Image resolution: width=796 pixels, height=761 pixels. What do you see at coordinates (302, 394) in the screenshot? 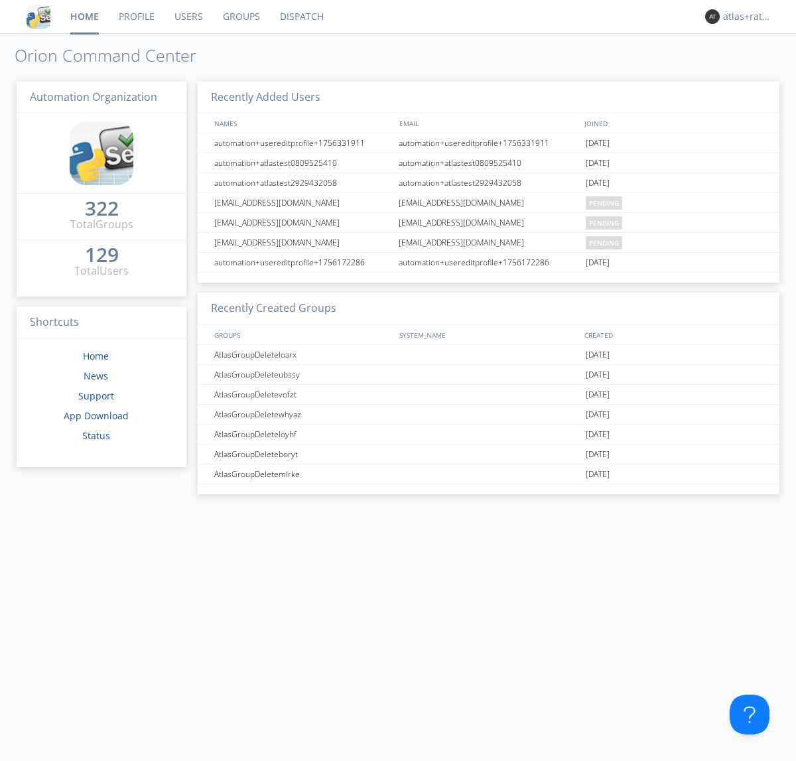
I see `div: AtlasGroupDeletevofzt` at bounding box center [302, 394].